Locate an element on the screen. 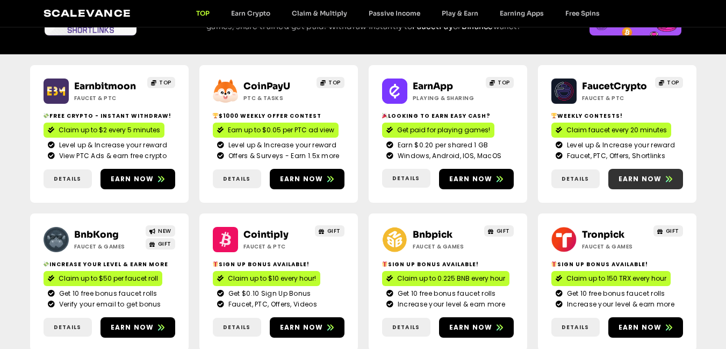  a: Scalevance is located at coordinates (88, 13).